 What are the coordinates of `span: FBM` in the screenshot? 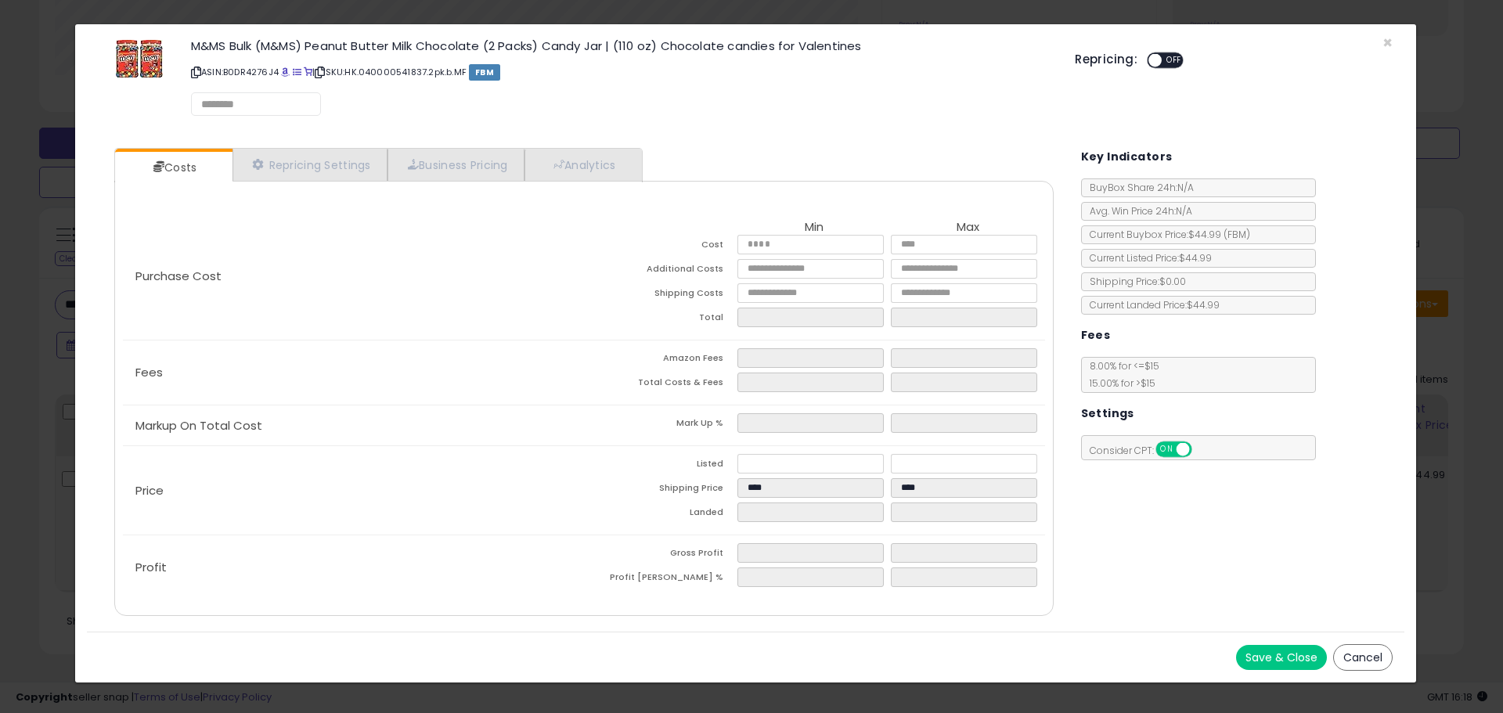 It's located at (484, 72).